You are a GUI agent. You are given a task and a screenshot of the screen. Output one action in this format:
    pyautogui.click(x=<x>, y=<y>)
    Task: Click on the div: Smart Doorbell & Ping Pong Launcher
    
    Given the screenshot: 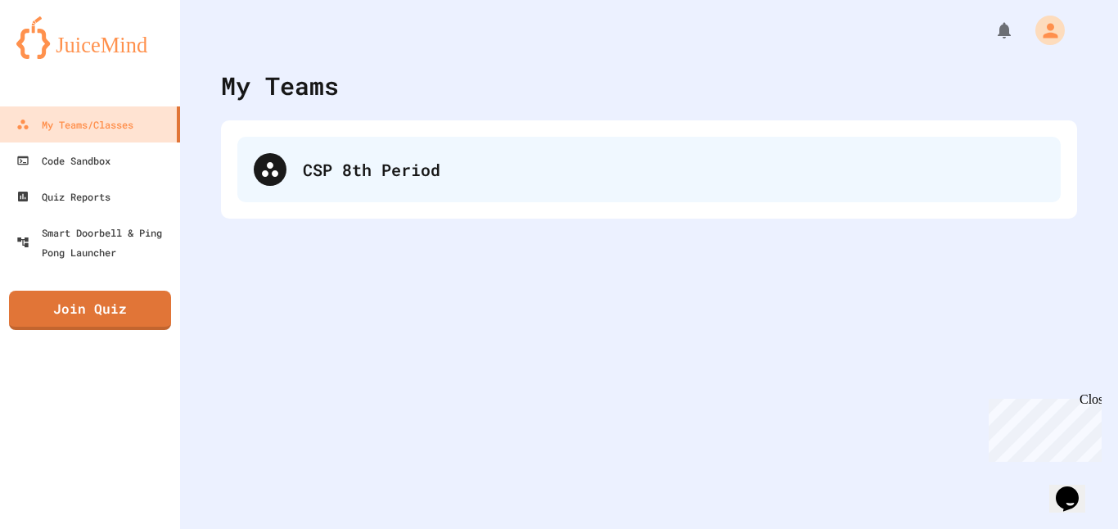 What is the action you would take?
    pyautogui.click(x=95, y=242)
    